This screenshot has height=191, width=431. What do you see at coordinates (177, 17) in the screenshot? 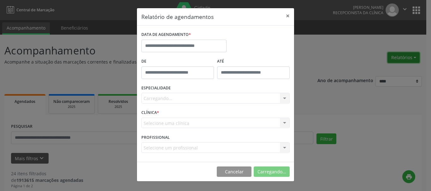
I see `h5: Relatório de agendamentos` at bounding box center [177, 17].